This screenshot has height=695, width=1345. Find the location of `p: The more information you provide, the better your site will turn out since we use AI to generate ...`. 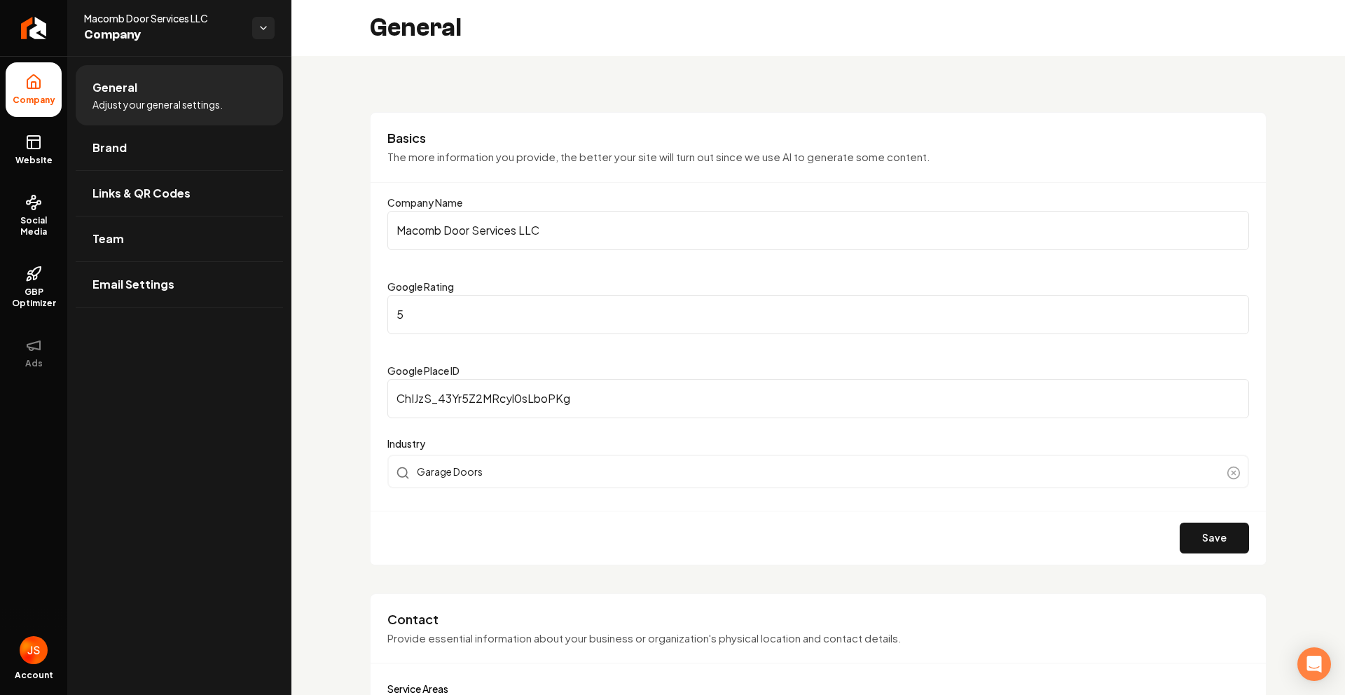

p: The more information you provide, the better your site will turn out since we use AI to generate ... is located at coordinates (818, 157).